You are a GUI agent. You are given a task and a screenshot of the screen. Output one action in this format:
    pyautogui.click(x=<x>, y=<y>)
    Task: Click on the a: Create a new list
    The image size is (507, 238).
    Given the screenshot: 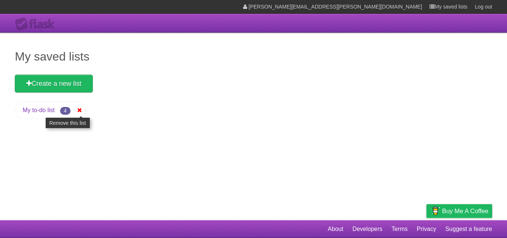 What is the action you would take?
    pyautogui.click(x=54, y=83)
    